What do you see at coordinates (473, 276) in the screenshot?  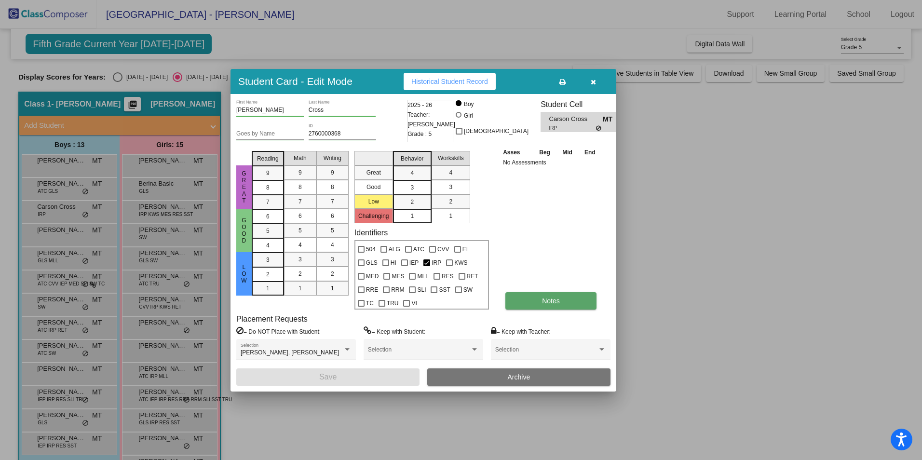 I see `span: RET` at bounding box center [473, 276].